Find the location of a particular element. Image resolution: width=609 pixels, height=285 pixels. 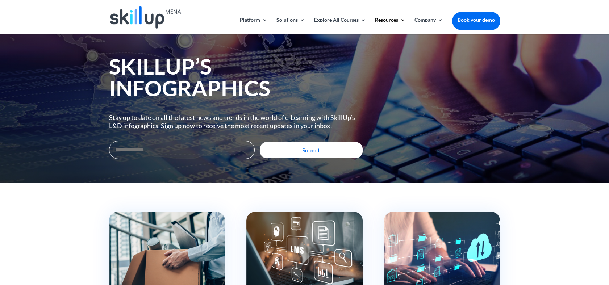

img: Skillup Mena is located at coordinates (146, 17).